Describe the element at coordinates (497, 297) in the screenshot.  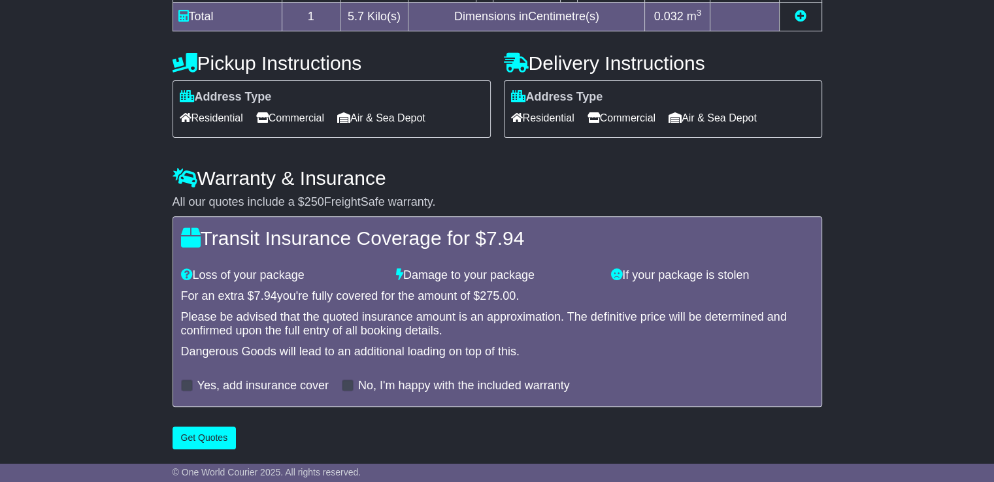
I see `div: For an extra $ you're fully covered for the amount of $ .` at that location.